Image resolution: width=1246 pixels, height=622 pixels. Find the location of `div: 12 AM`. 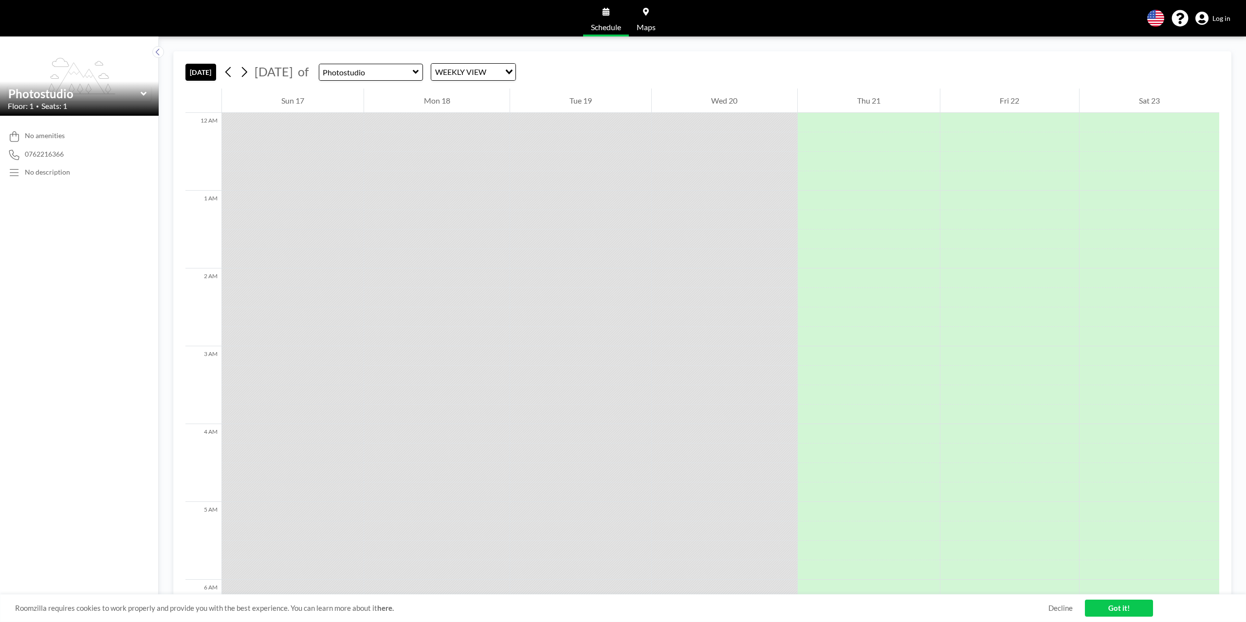

div: 12 AM is located at coordinates (203, 152).